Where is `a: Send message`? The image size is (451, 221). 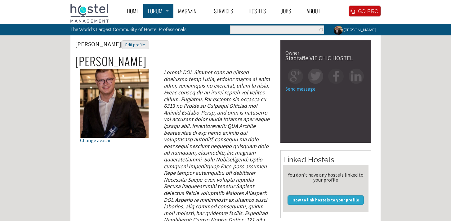
a: Send message is located at coordinates (300, 89).